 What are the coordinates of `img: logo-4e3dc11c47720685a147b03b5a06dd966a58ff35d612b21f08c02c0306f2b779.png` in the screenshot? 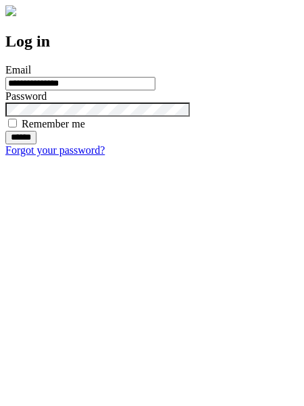 It's located at (11, 11).